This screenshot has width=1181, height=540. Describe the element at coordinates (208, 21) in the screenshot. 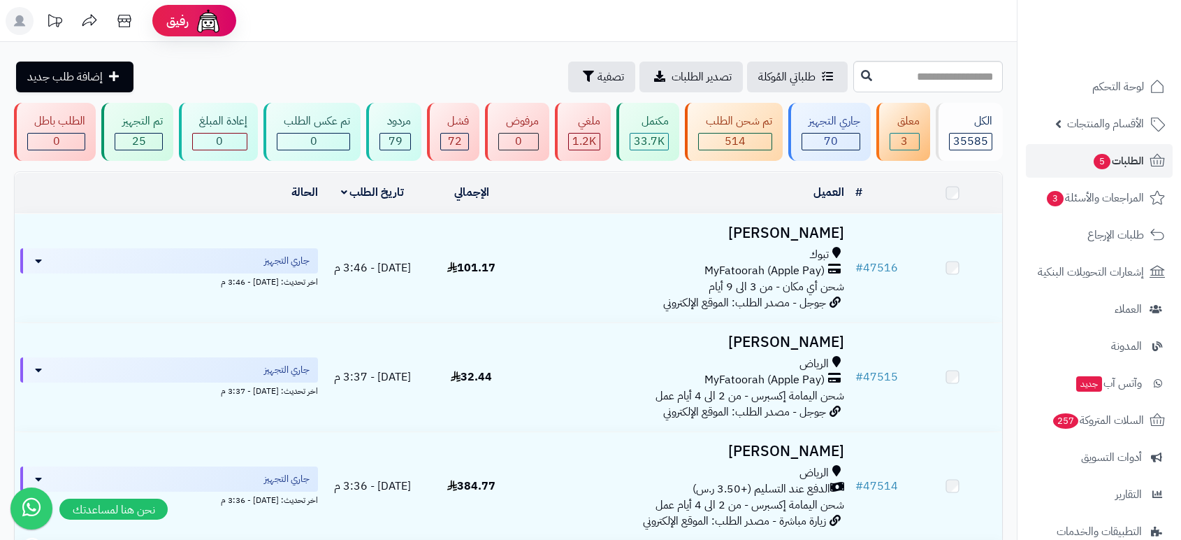

I see `img: ai-face.png` at that location.